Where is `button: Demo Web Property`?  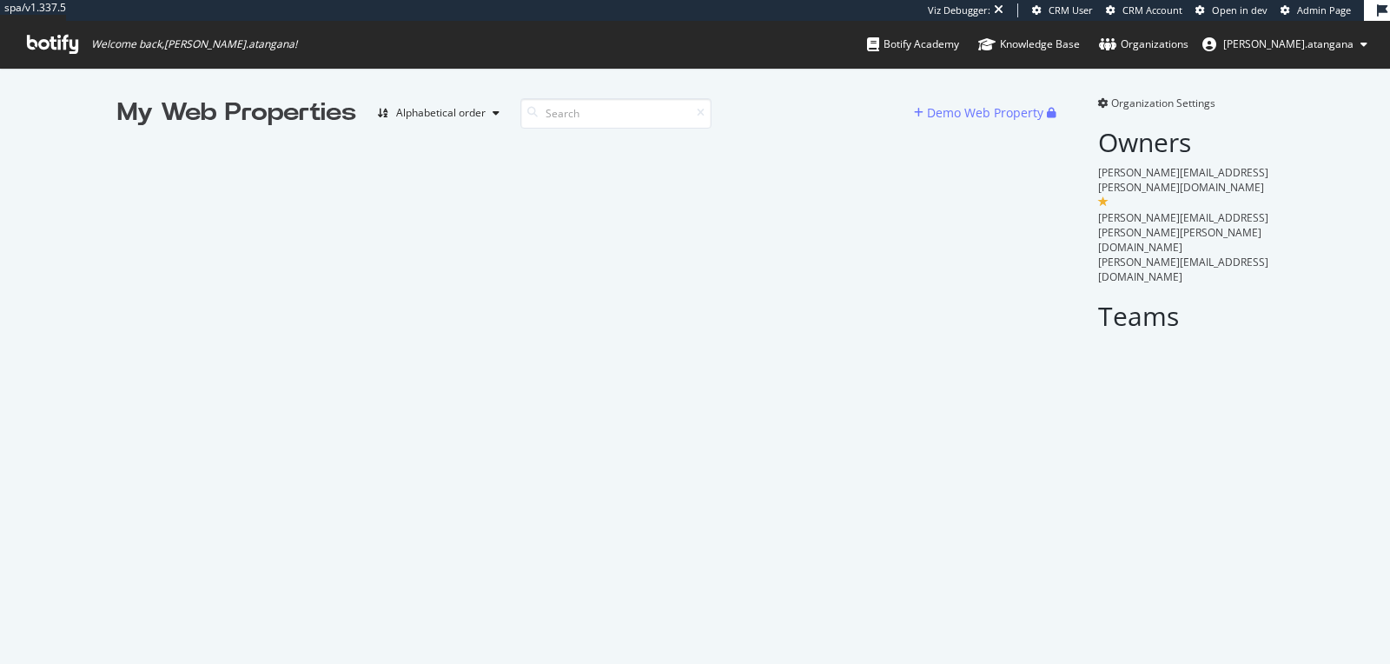 button: Demo Web Property is located at coordinates (980, 113).